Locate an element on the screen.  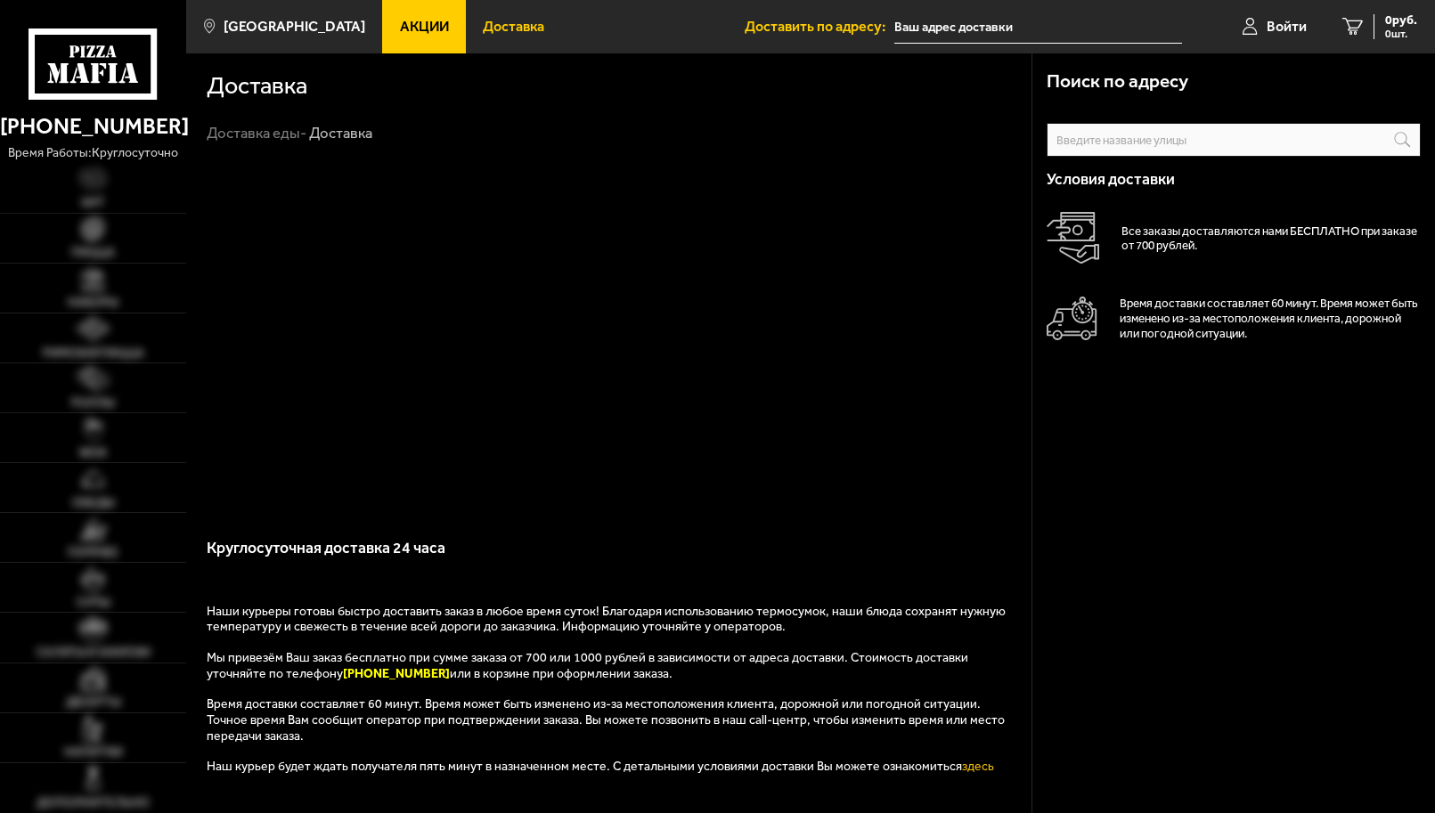
span: Войти is located at coordinates (1286, 27).